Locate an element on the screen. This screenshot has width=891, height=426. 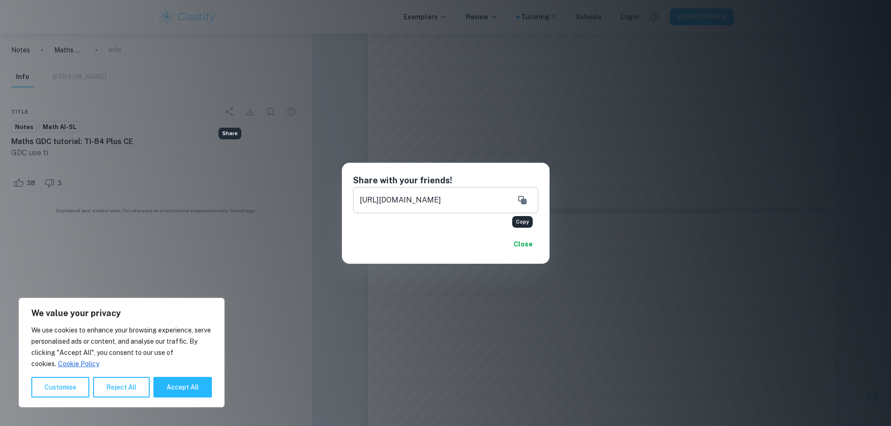
div: Share is located at coordinates (230, 133).